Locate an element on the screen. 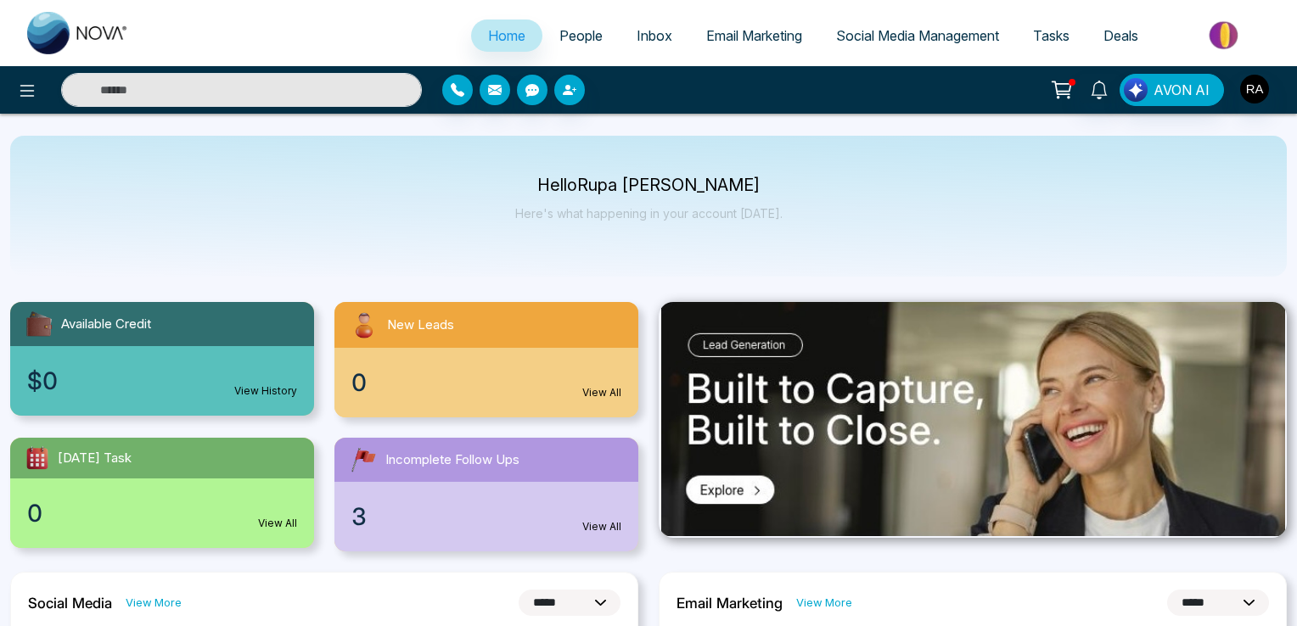  a: Deals is located at coordinates (1121, 36).